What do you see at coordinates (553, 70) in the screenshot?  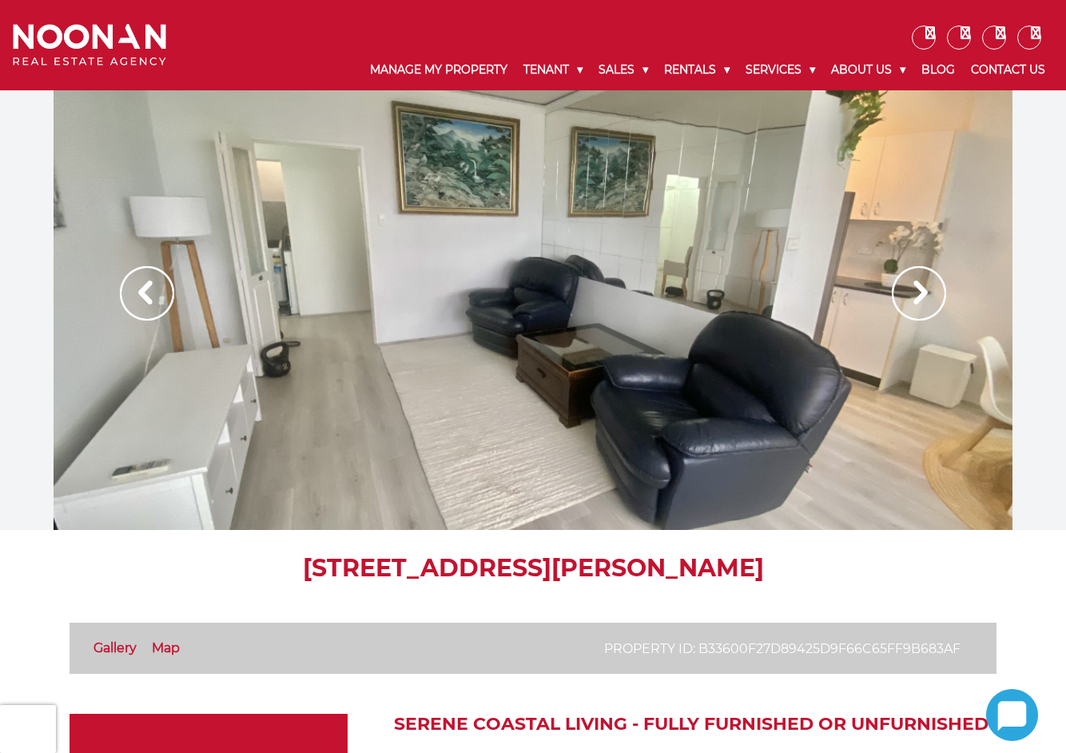 I see `a: Tenant` at bounding box center [553, 70].